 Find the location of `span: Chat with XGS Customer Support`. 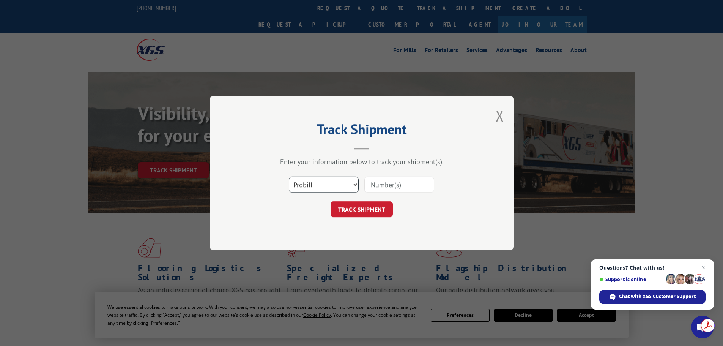

span: Chat with XGS Customer Support is located at coordinates (657, 296).